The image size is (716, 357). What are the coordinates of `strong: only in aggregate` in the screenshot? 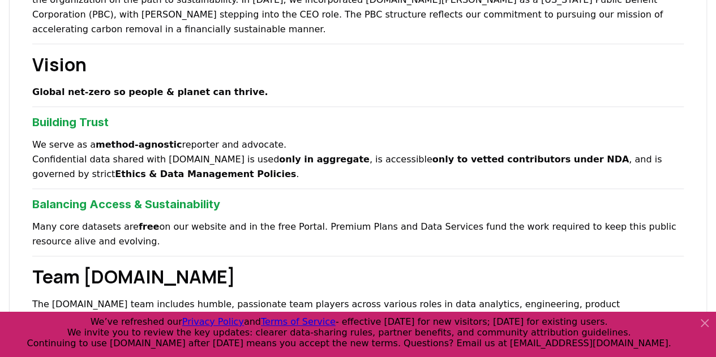 It's located at (324, 159).